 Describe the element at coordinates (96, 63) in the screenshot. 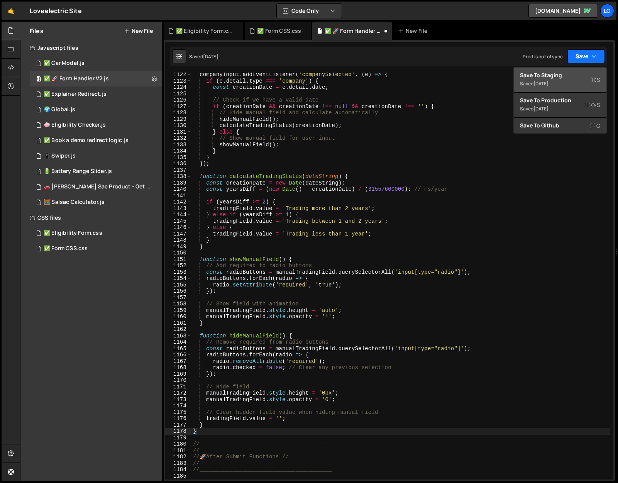

I see `div: 8014/41995.js` at that location.